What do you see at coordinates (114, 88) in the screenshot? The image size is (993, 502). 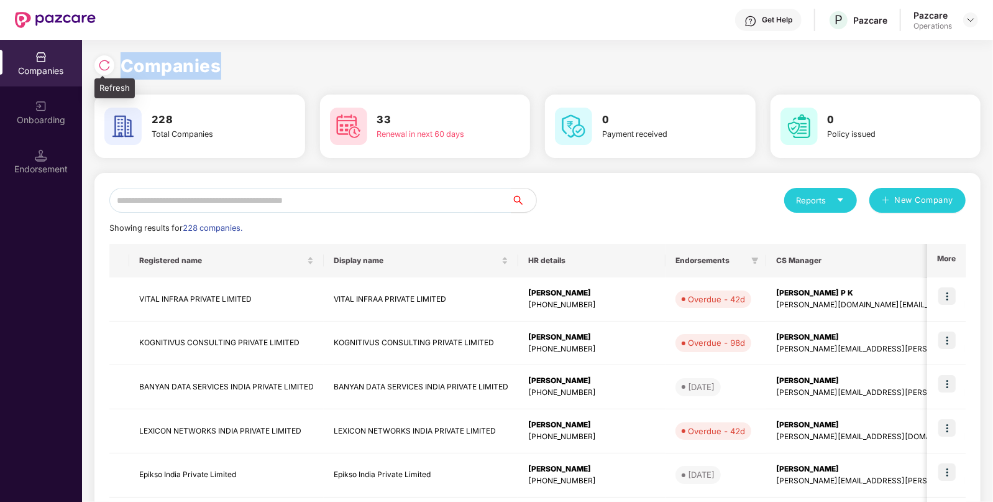 I see `div: Refresh` at bounding box center [114, 88].